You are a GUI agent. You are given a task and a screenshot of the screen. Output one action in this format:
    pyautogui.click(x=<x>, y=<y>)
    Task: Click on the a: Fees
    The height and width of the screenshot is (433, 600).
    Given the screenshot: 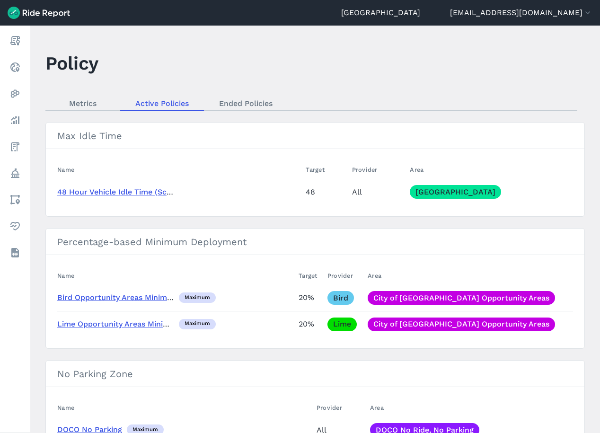 What is the action you would take?
    pyautogui.click(x=15, y=147)
    